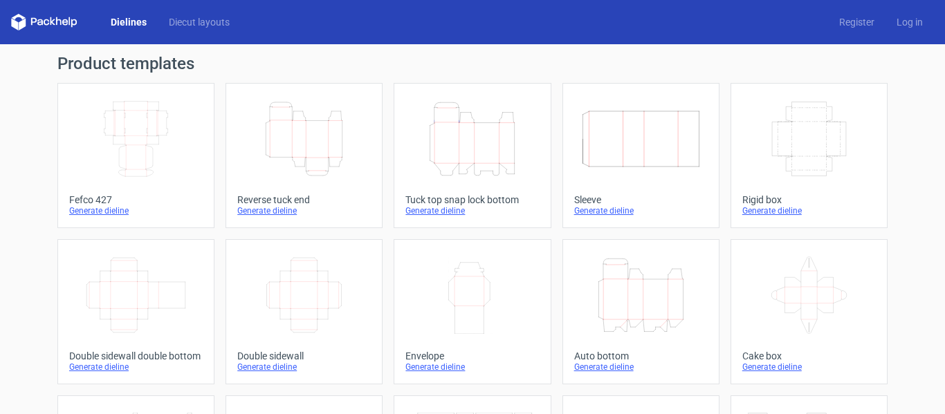  What do you see at coordinates (304, 312) in the screenshot?
I see `a: Double sidewallGenerate dieline` at bounding box center [304, 312].